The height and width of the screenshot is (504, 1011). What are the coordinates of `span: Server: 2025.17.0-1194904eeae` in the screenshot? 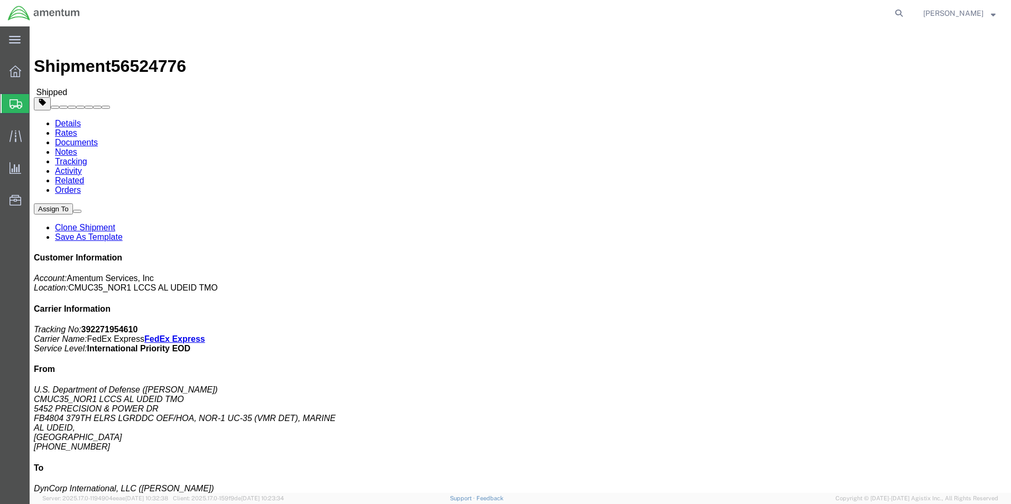 It's located at (105, 499).